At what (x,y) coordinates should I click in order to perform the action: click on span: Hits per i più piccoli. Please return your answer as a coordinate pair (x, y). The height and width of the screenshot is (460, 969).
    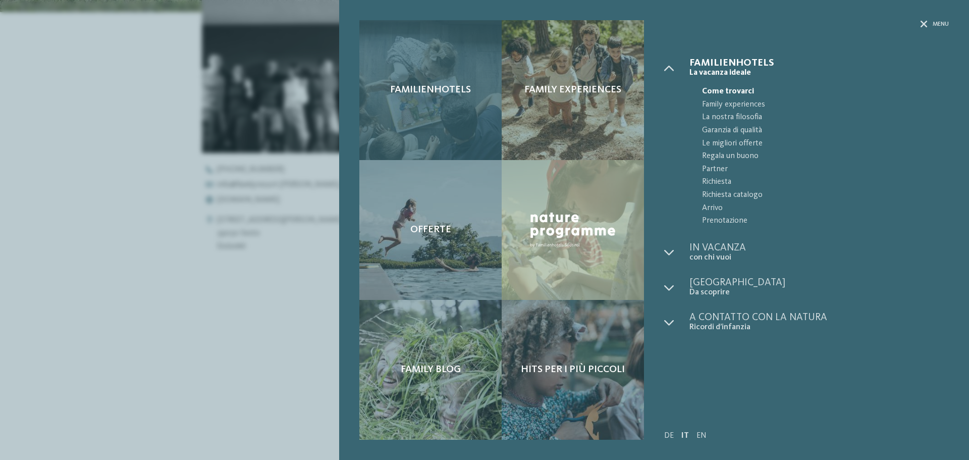
    Looking at the image, I should click on (573, 369).